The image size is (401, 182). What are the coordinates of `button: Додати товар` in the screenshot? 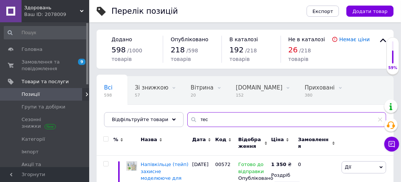 It's located at (369, 11).